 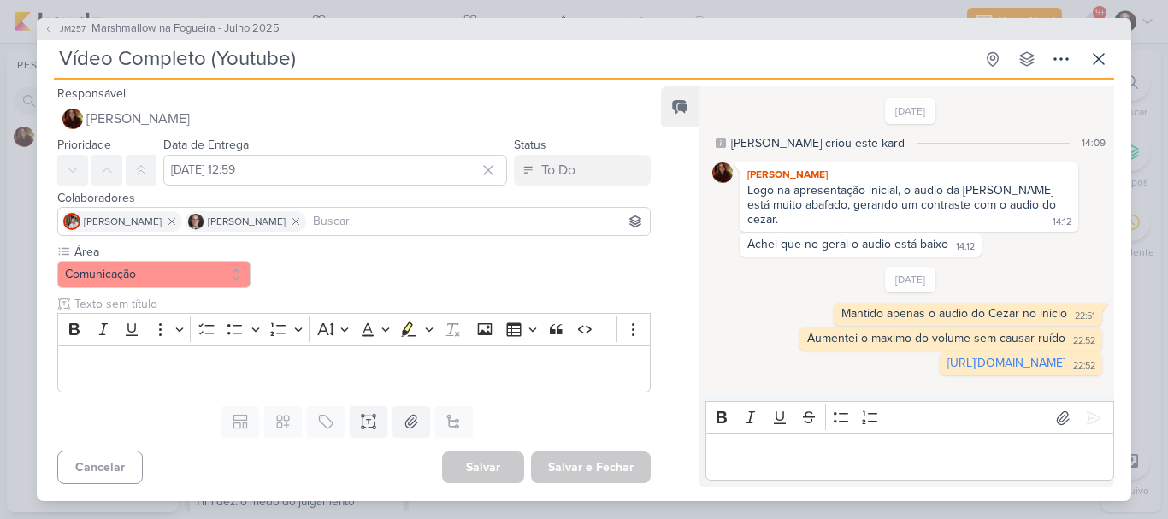 I want to click on div: To Do, so click(x=558, y=170).